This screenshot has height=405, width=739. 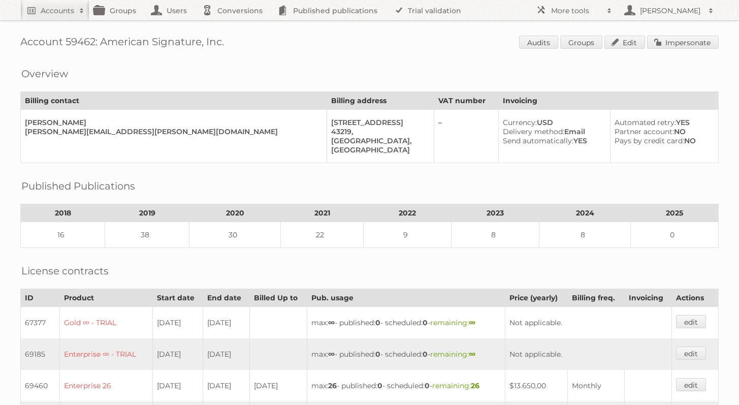 What do you see at coordinates (538, 141) in the screenshot?
I see `span: Send automatically:` at bounding box center [538, 141].